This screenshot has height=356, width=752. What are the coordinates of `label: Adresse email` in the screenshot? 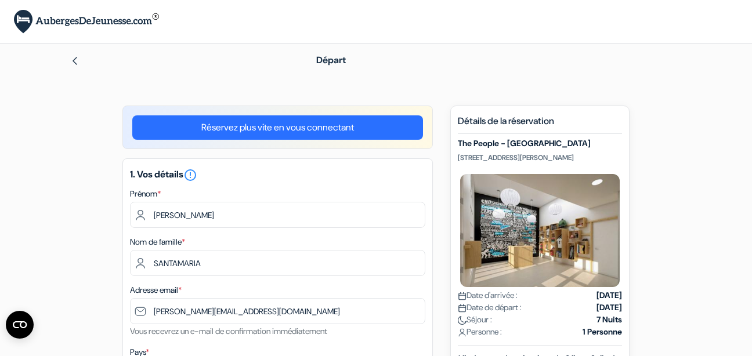 It's located at (155, 290).